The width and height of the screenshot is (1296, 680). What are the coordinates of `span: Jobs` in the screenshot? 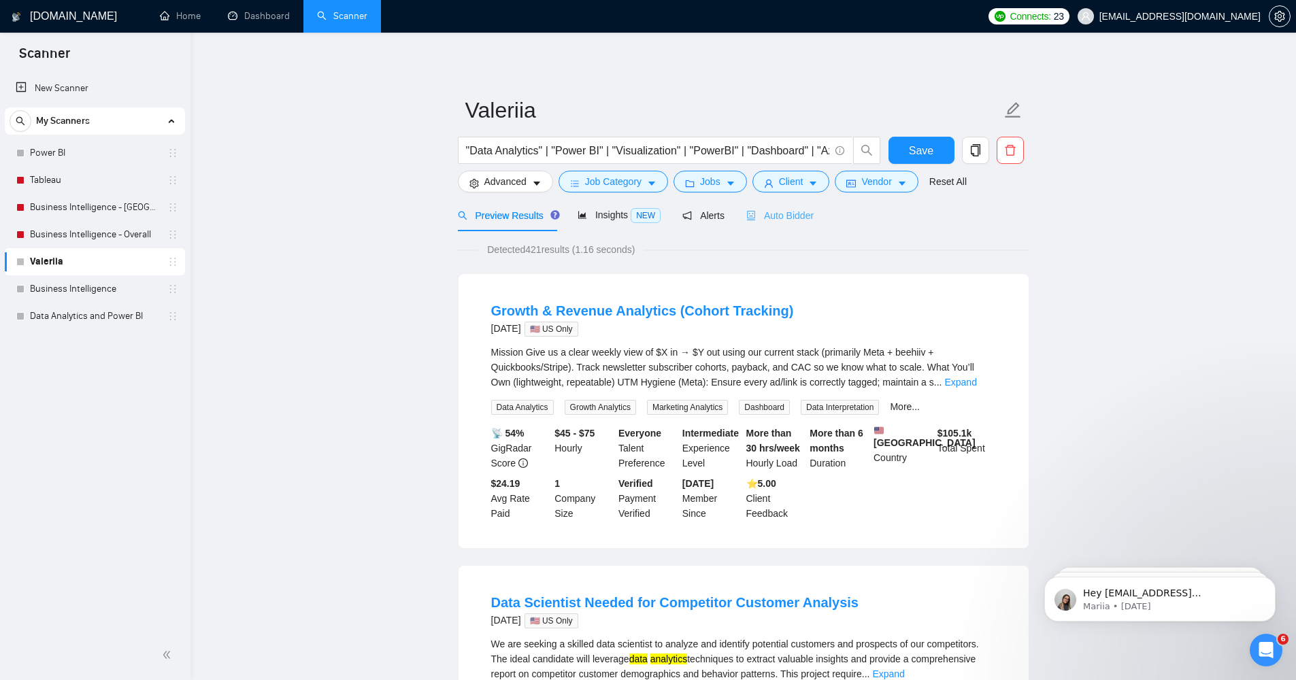 It's located at (710, 182).